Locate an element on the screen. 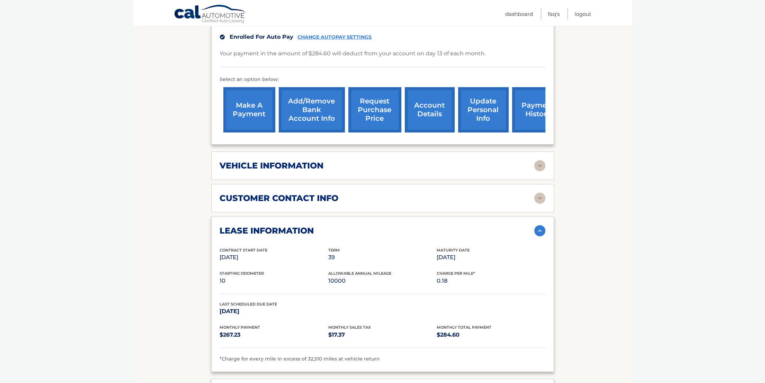 This screenshot has height=383, width=765. h2: lease information is located at coordinates (267, 231).